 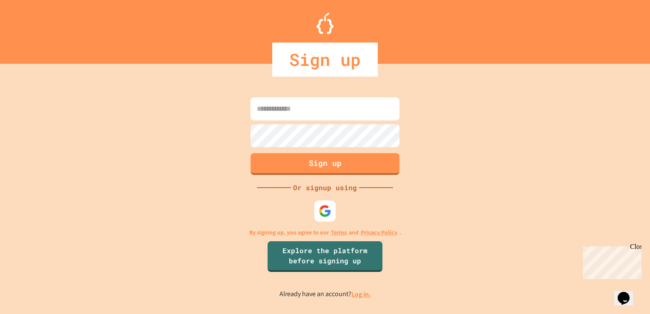 I want to click on img: google-icon.svg, so click(x=325, y=211).